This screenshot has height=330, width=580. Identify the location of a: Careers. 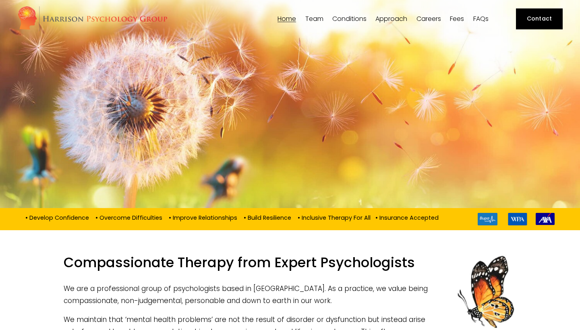
(428, 19).